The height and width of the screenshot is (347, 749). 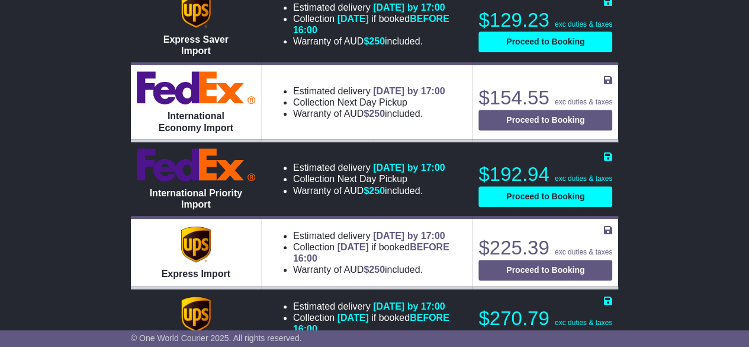 What do you see at coordinates (196, 273) in the screenshot?
I see `span: Express Import` at bounding box center [196, 273].